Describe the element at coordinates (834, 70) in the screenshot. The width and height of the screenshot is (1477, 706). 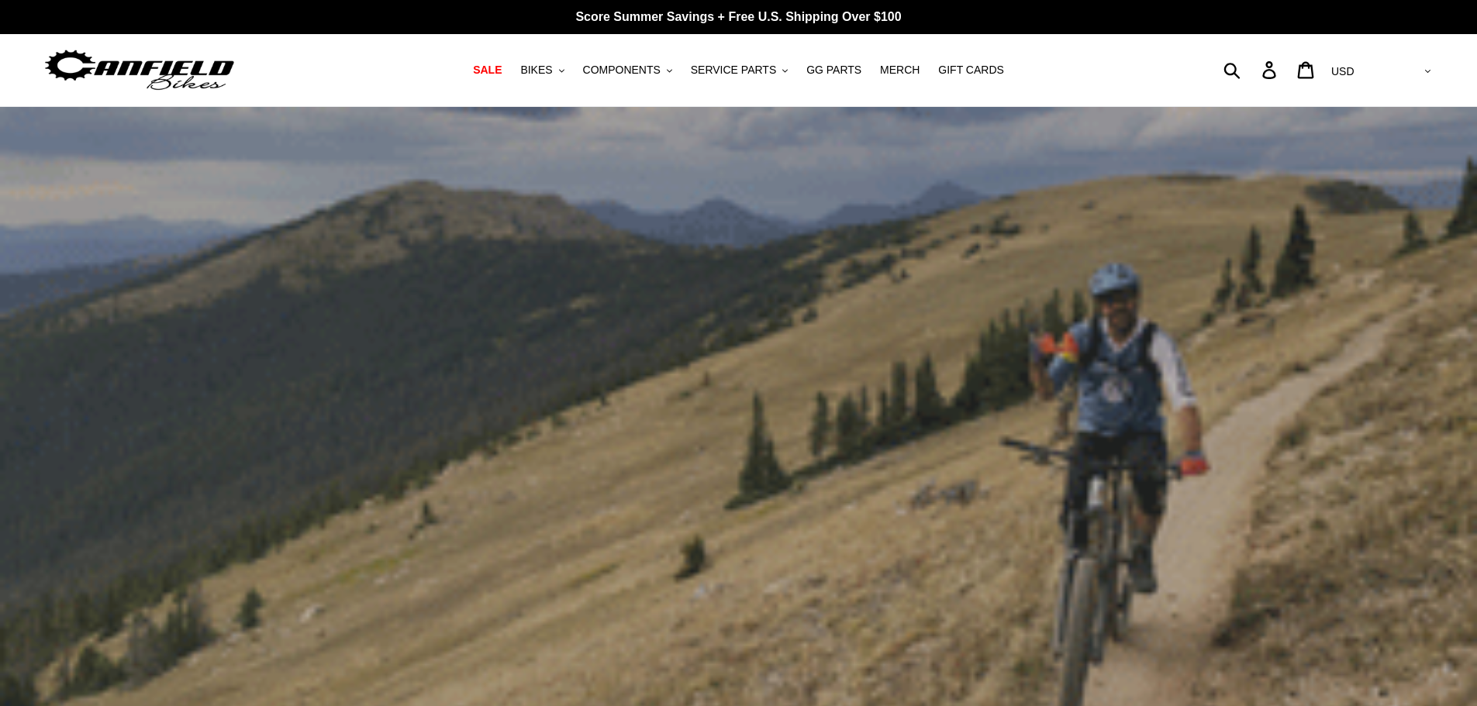
I see `span: GG PARTS` at that location.